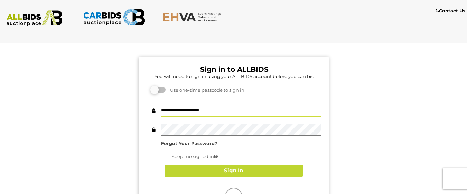  What do you see at coordinates (450, 11) in the screenshot?
I see `b: Contact Us` at bounding box center [450, 11].